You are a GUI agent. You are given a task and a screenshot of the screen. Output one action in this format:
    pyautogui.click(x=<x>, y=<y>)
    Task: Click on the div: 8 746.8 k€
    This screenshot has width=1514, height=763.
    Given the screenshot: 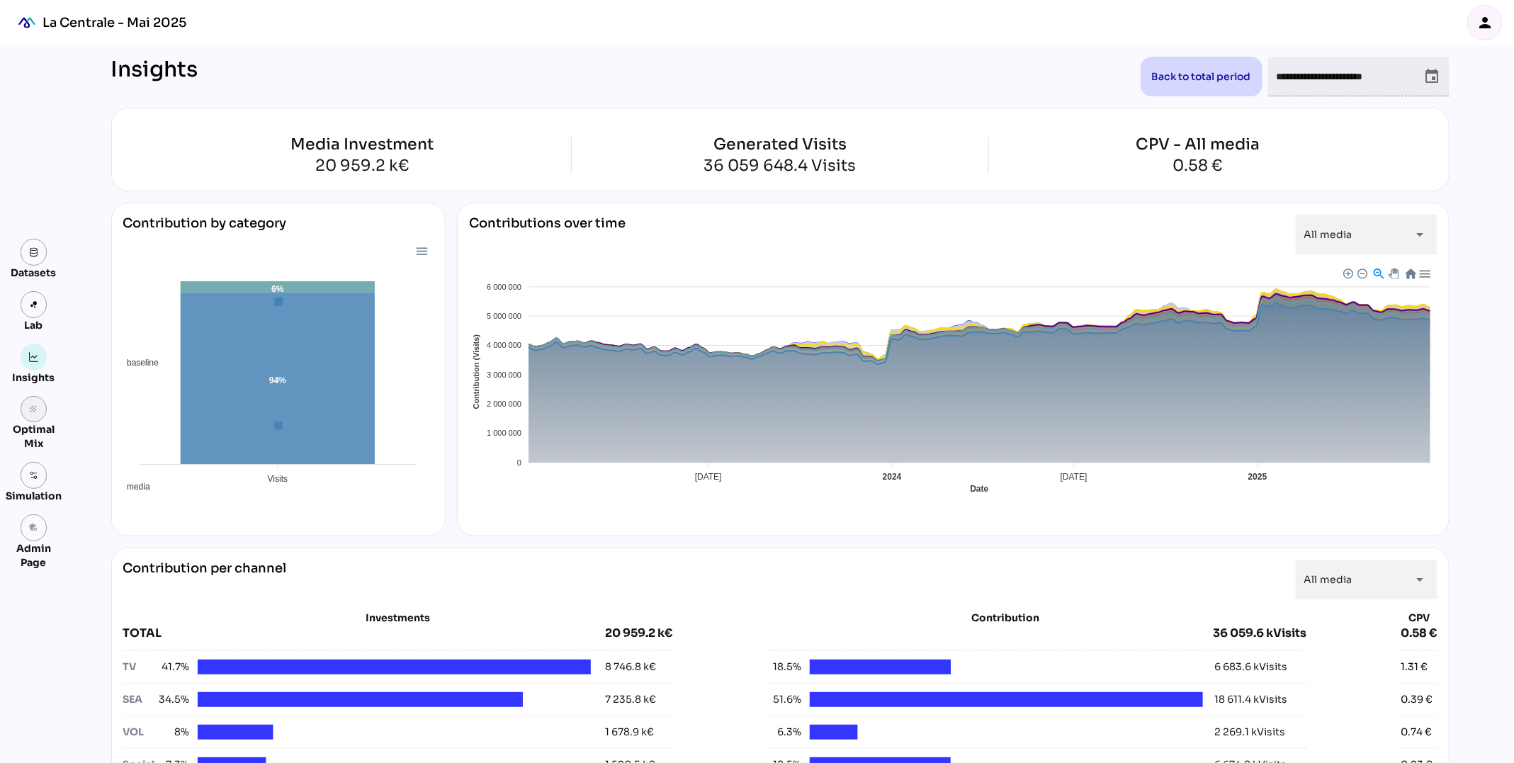 What is the action you would take?
    pyautogui.click(x=631, y=667)
    